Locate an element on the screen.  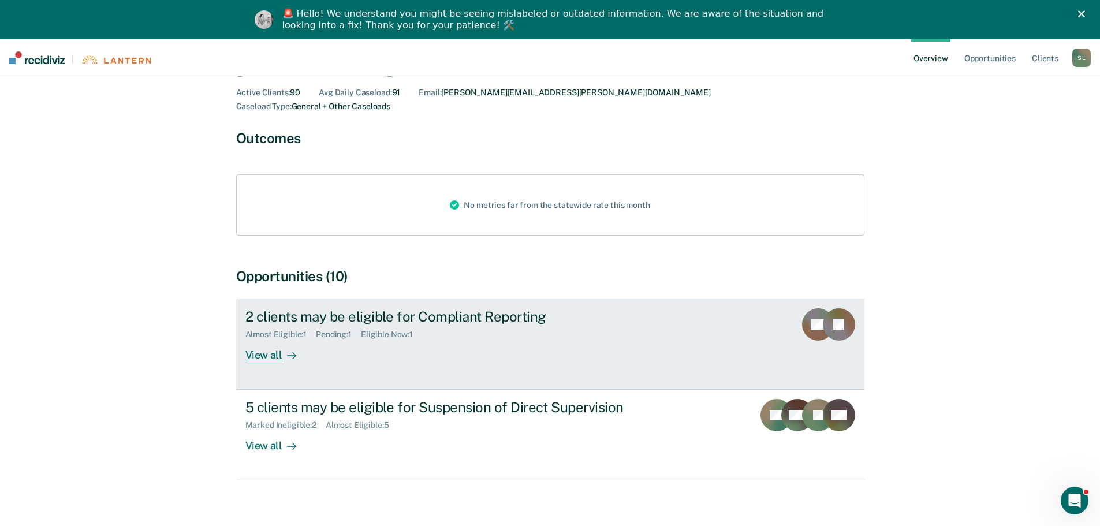
a: 5 clients may be eligible for Suspension of Direct SupervisionMarked Ineligible:2Almost Eligible:... is located at coordinates (550, 435).